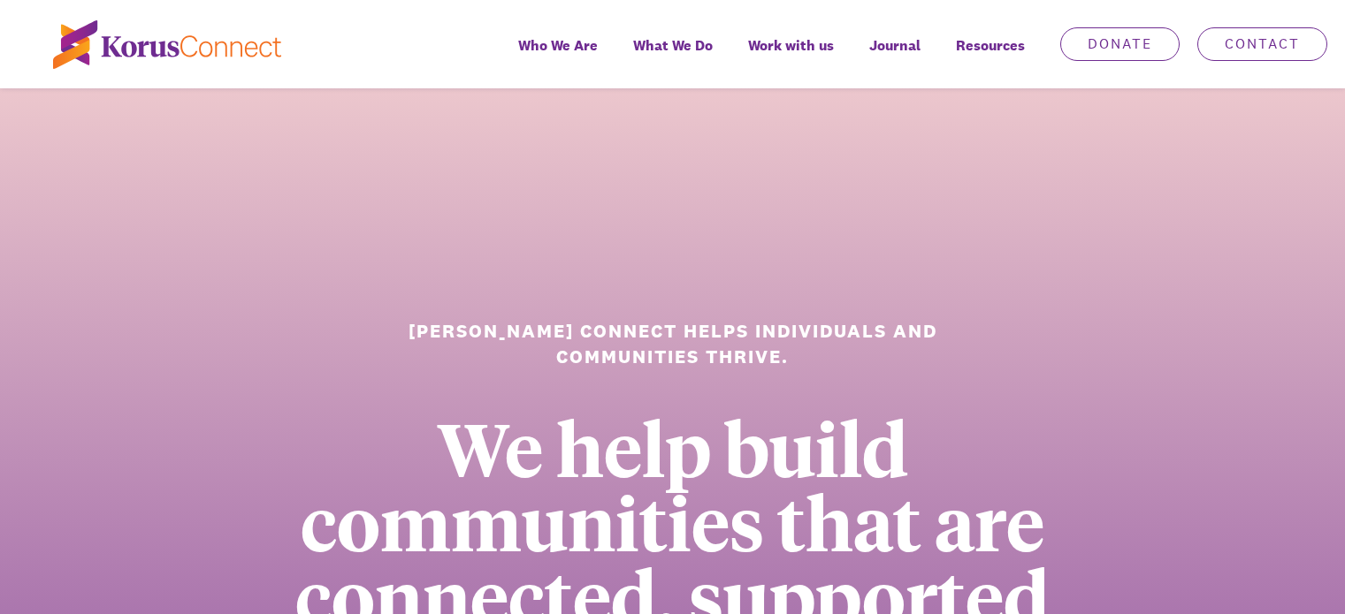 Image resolution: width=1345 pixels, height=614 pixels. Describe the element at coordinates (790, 45) in the screenshot. I see `span: Work with us` at that location.